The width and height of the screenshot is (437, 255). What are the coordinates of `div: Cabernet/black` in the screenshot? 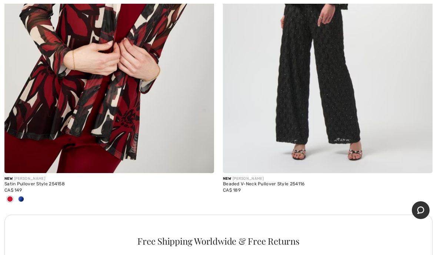 It's located at (10, 199).